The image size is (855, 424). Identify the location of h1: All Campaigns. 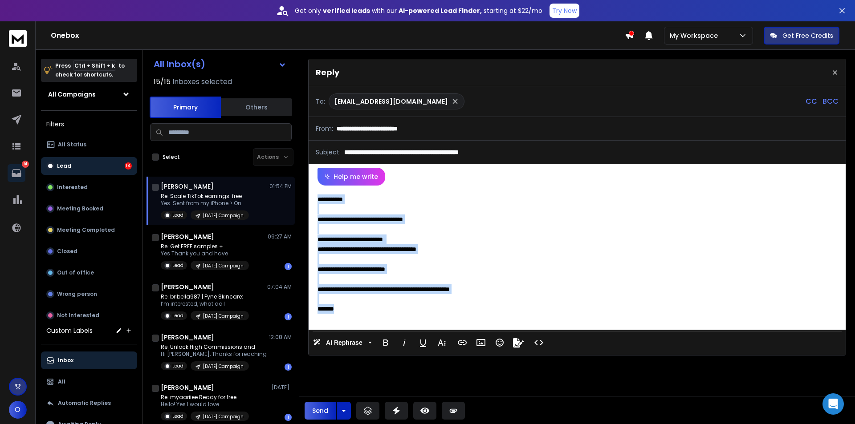
(72, 94).